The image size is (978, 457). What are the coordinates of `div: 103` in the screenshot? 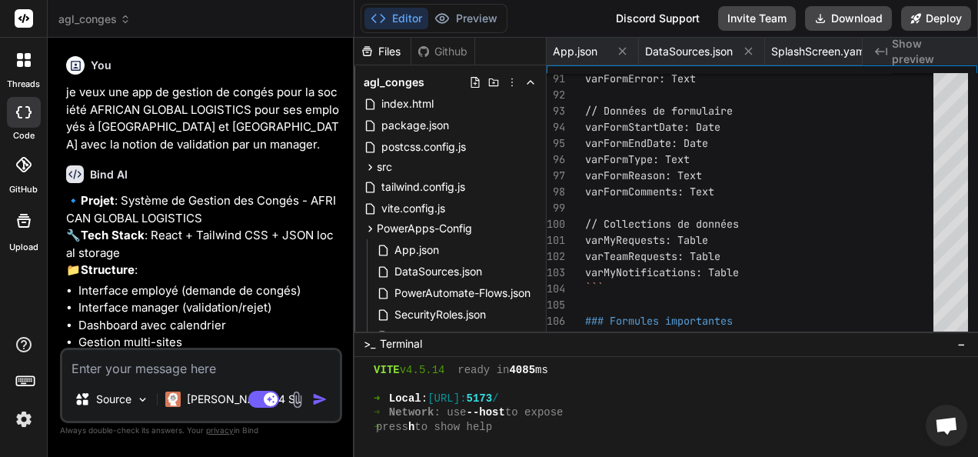 It's located at (556, 272).